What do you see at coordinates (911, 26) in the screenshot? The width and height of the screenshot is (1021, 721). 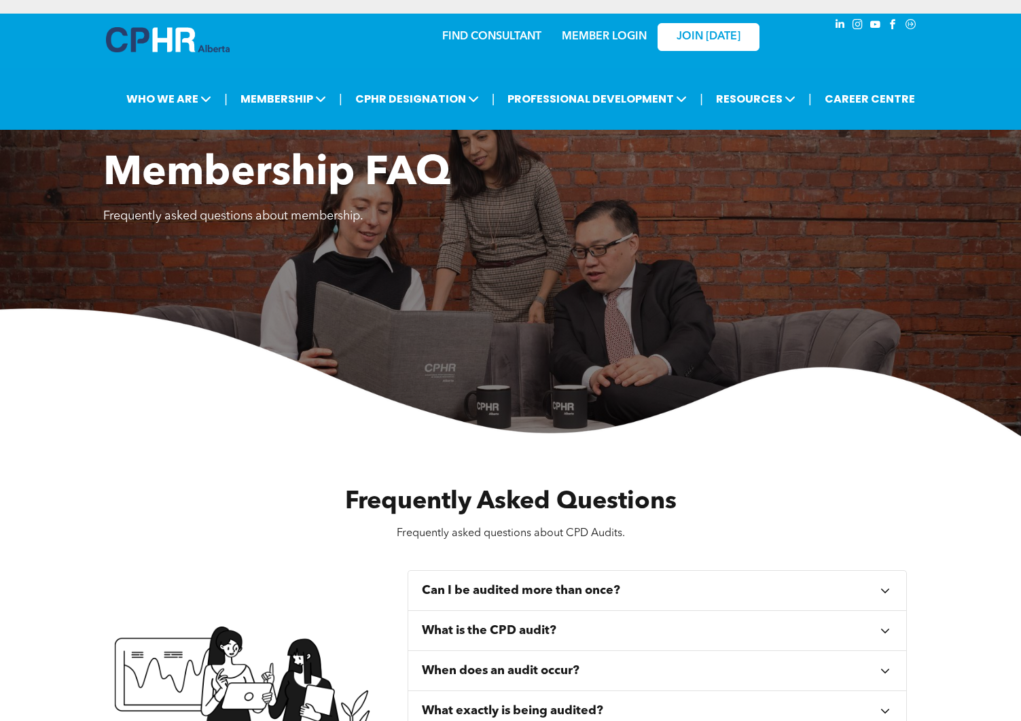 I see `a: Social network` at bounding box center [911, 26].